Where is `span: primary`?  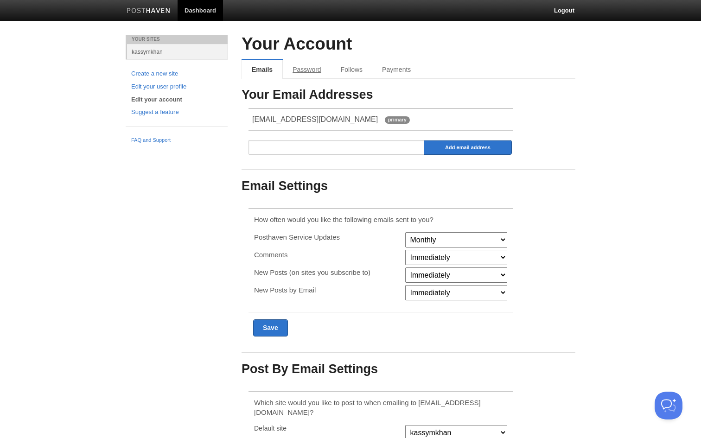
span: primary is located at coordinates (397, 120).